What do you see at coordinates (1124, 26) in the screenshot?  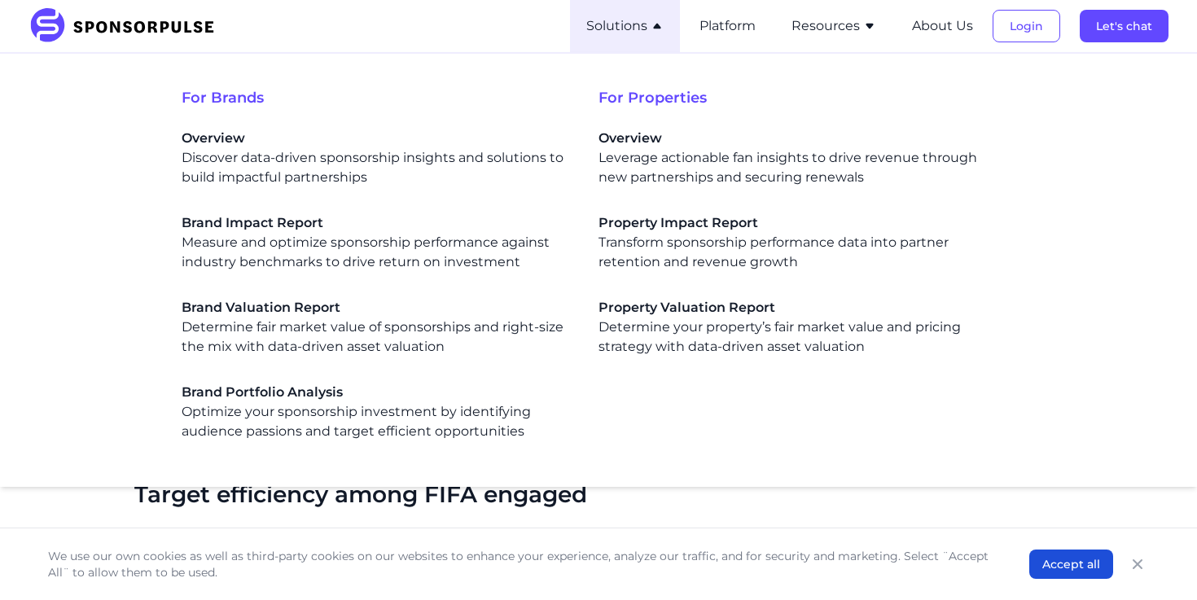 I see `a: Let's chat` at bounding box center [1124, 26].